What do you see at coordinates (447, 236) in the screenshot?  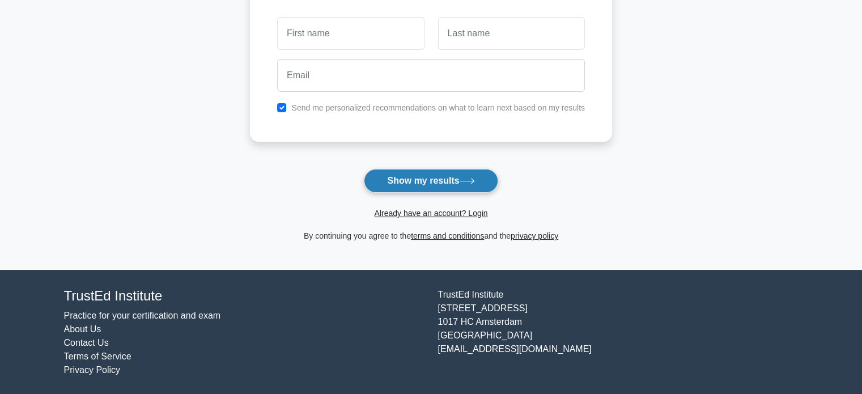 I see `a: terms and conditions` at bounding box center [447, 236].